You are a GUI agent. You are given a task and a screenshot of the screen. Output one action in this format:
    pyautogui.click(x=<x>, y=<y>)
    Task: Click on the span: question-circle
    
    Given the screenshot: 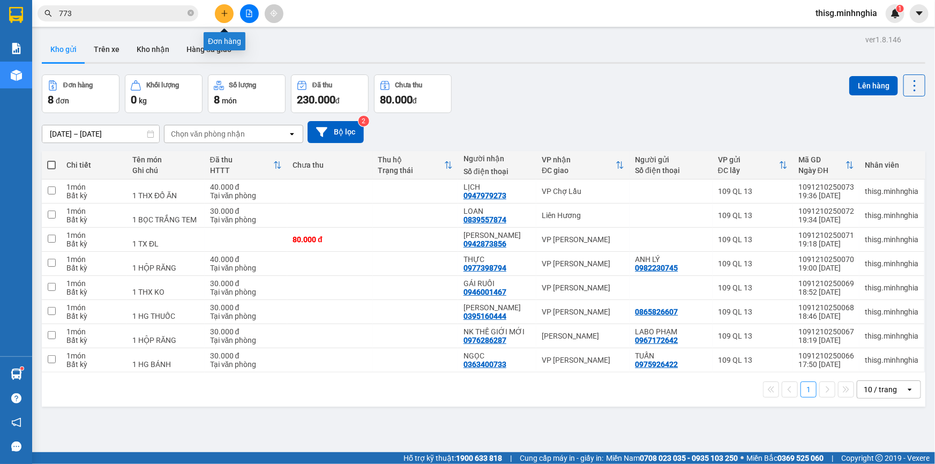 What is the action you would take?
    pyautogui.click(x=16, y=398)
    